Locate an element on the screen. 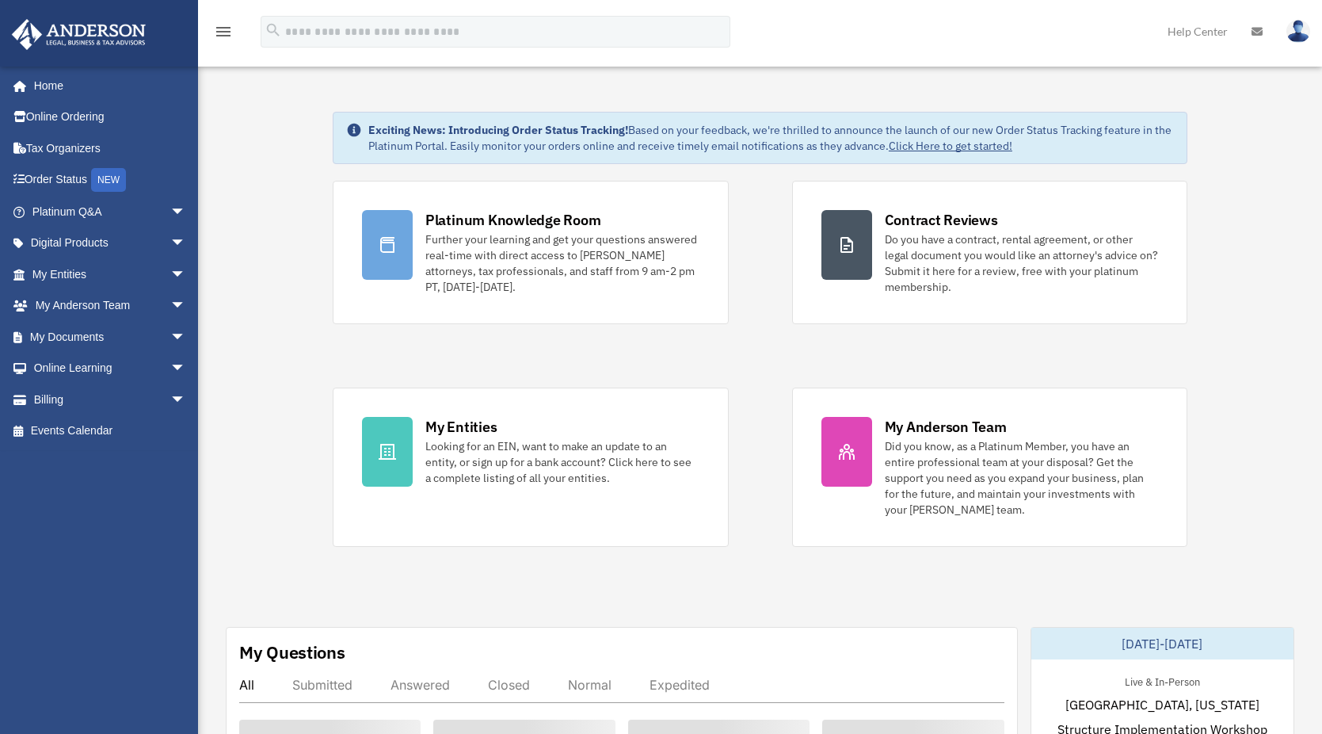 This screenshot has height=734, width=1322. div: Looking for an EIN, want to make an update to an entity, or sign up for a bank account? Click her... is located at coordinates (562, 462).